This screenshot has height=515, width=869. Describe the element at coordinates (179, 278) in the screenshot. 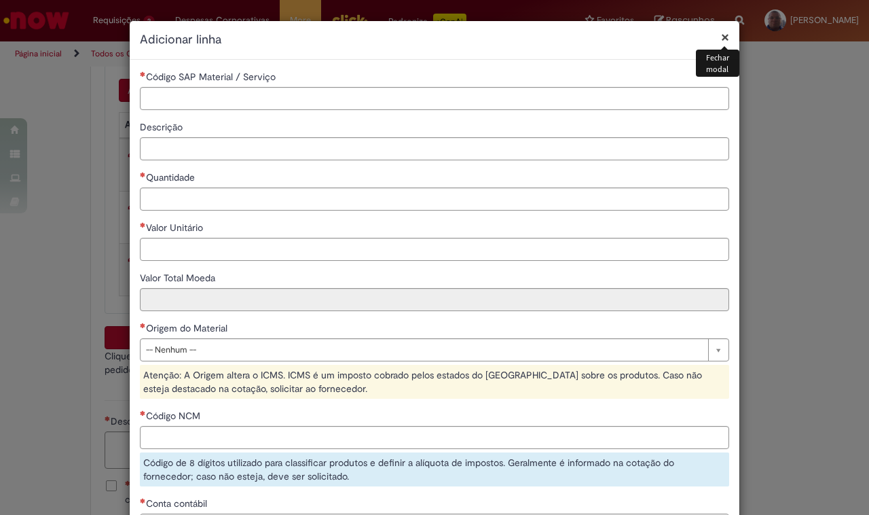

I see `span: Somente leitura - Valor Total Moeda` at that location.